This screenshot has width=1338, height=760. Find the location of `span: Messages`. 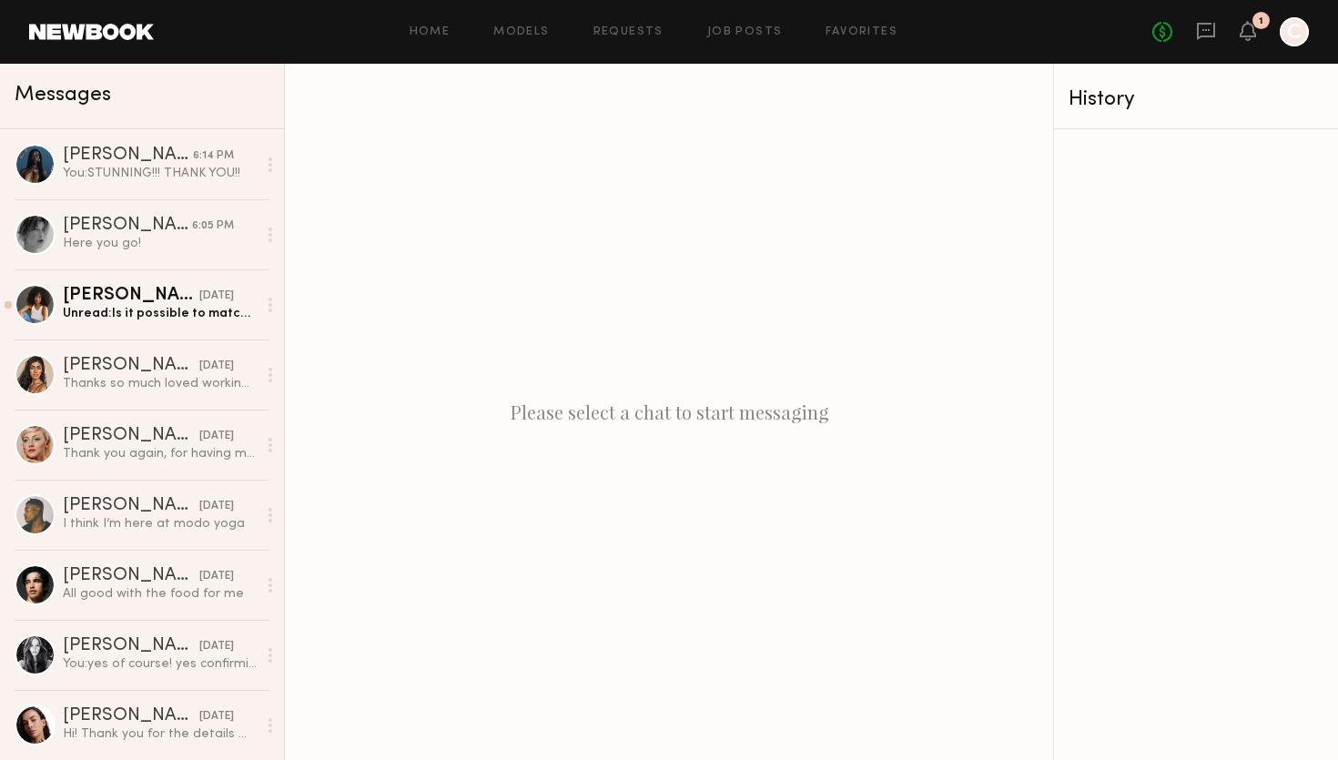

span: Messages is located at coordinates (63, 95).